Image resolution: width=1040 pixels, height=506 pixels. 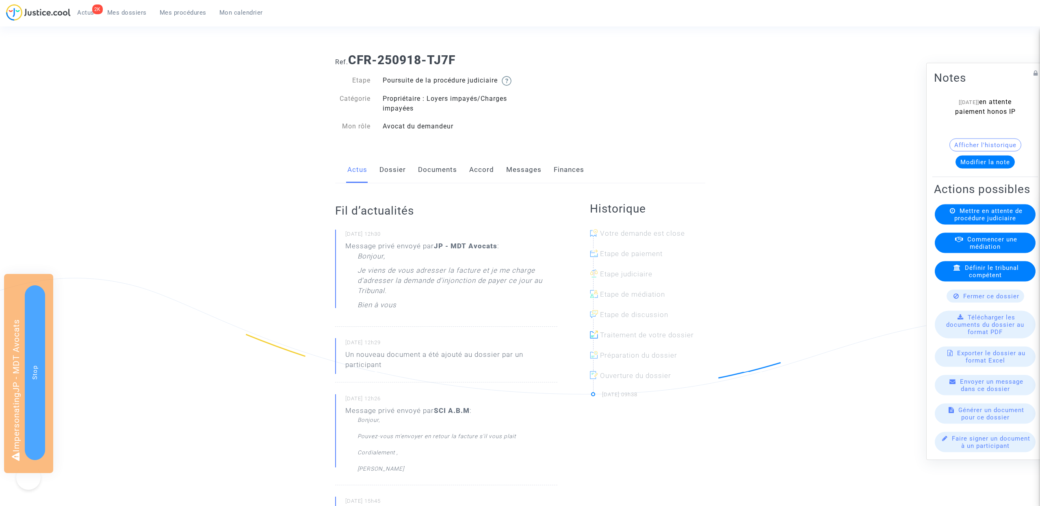 I want to click on b: CFR-250918-TJ7F, so click(x=402, y=60).